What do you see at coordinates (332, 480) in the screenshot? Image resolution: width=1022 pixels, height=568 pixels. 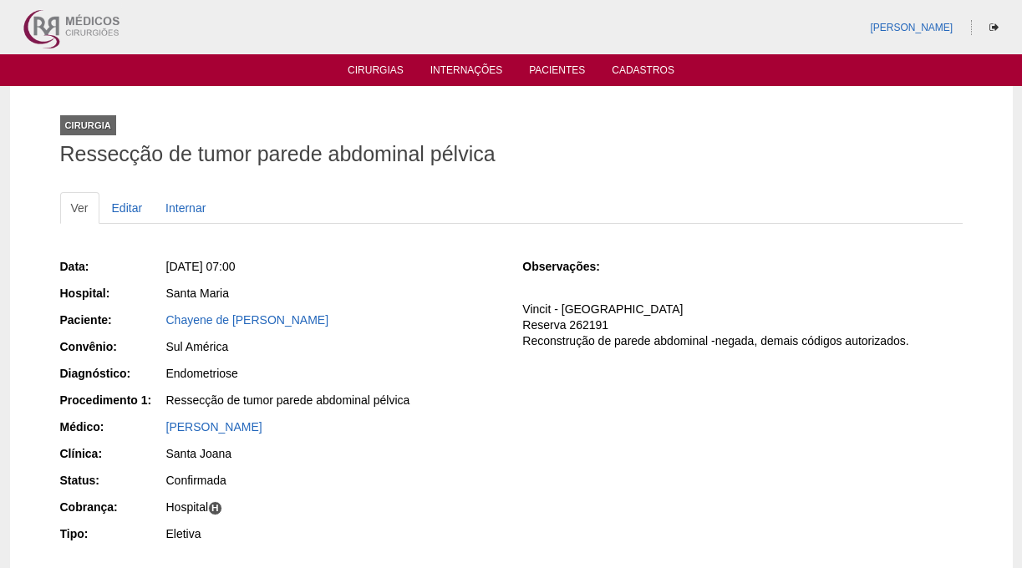 I see `div: Confirmada` at bounding box center [332, 480].